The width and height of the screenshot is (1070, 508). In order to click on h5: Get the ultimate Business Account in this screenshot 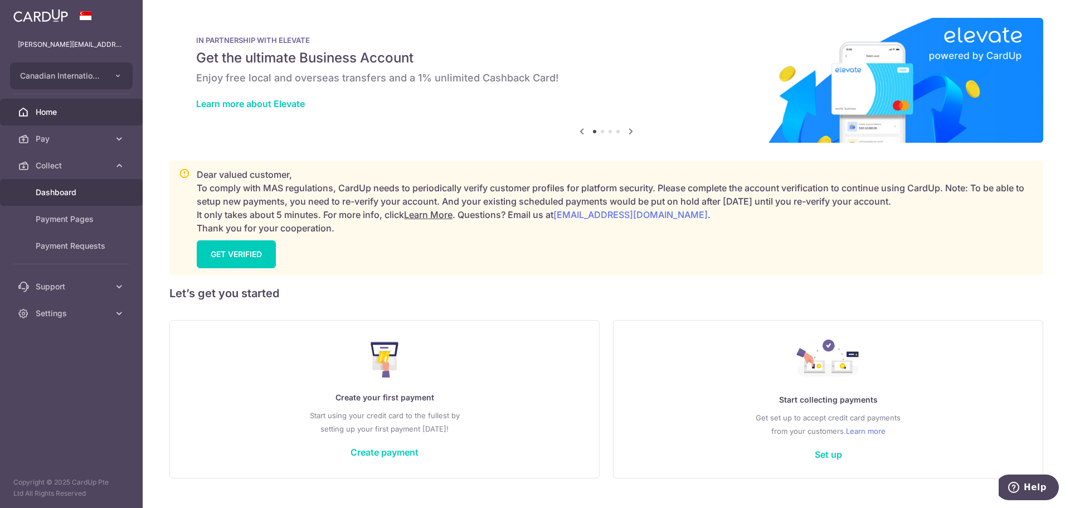, I will do `click(606, 58)`.